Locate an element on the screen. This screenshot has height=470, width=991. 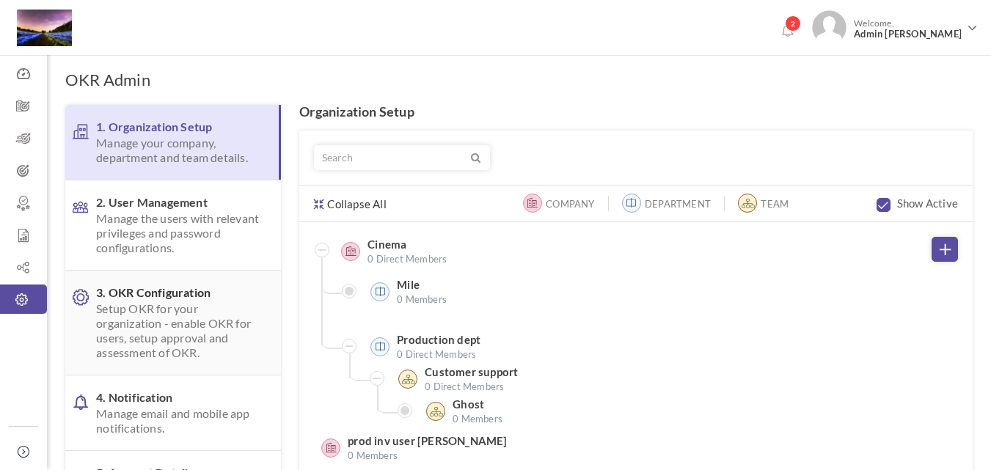
span: 4. Notification is located at coordinates (180, 413).